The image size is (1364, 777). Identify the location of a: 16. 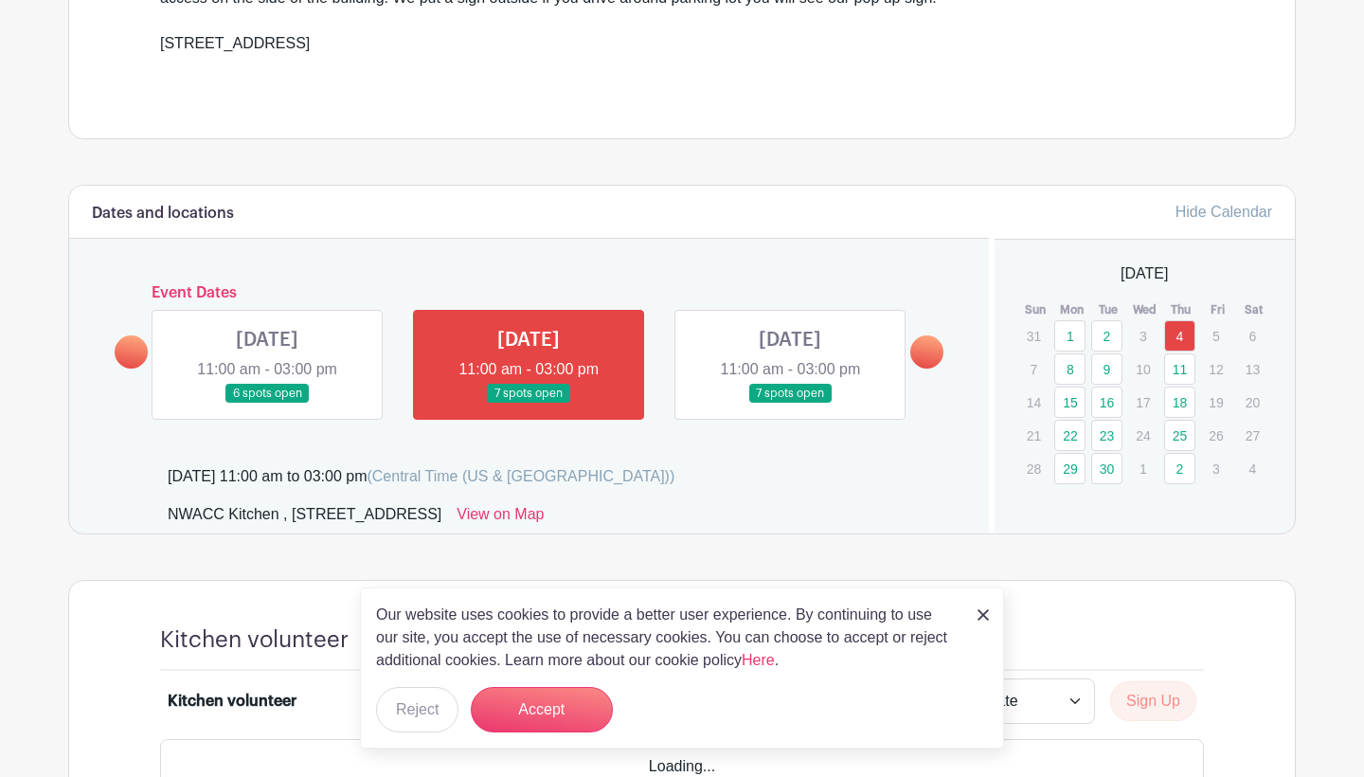
(1106, 402).